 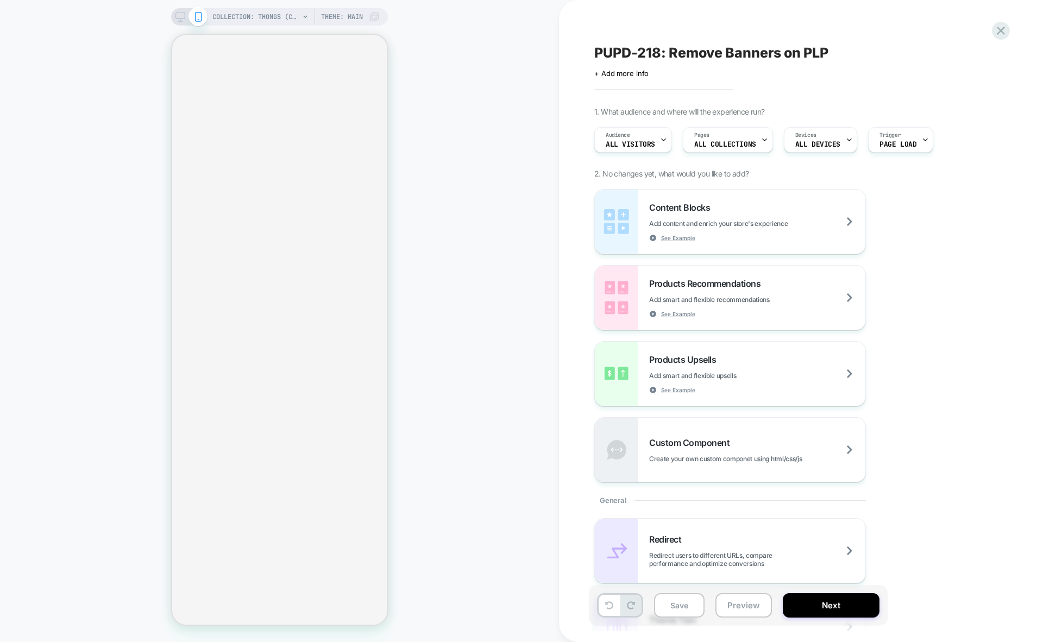 What do you see at coordinates (806, 135) in the screenshot?
I see `span: Devices` at bounding box center [806, 135].